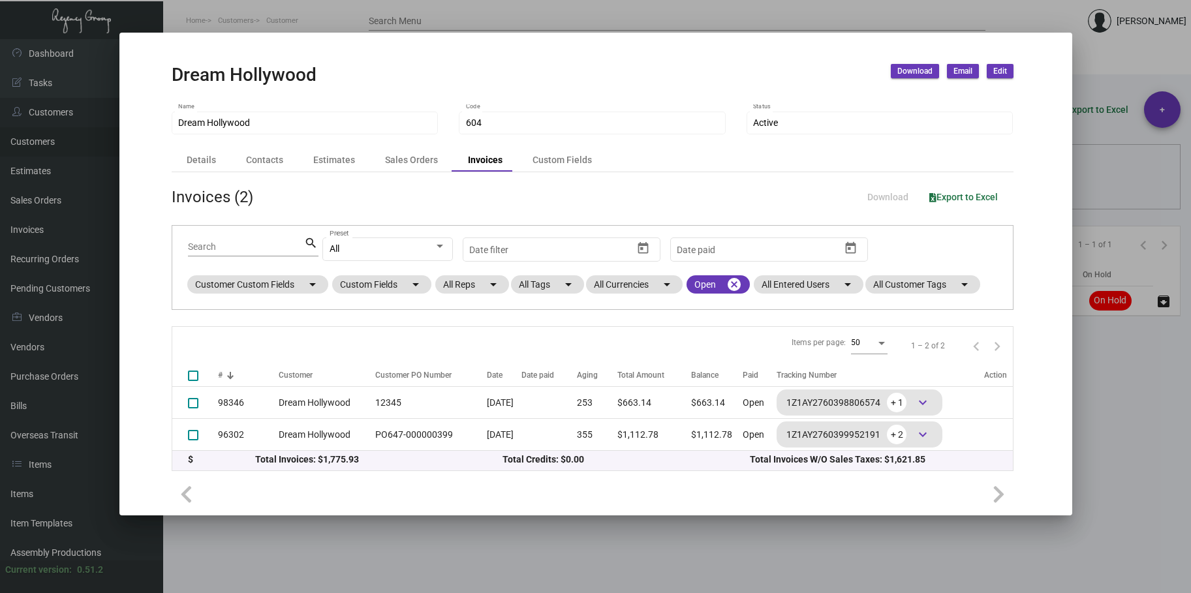 The height and width of the screenshot is (593, 1191). What do you see at coordinates (90, 570) in the screenshot?
I see `div: 0.51.2` at bounding box center [90, 570].